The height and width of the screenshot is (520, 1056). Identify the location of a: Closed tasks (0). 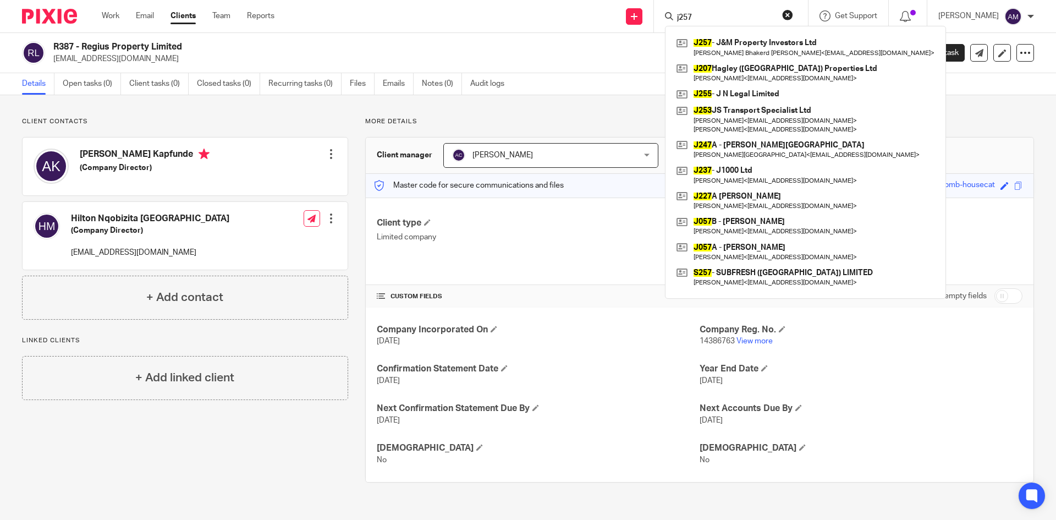
(228, 84).